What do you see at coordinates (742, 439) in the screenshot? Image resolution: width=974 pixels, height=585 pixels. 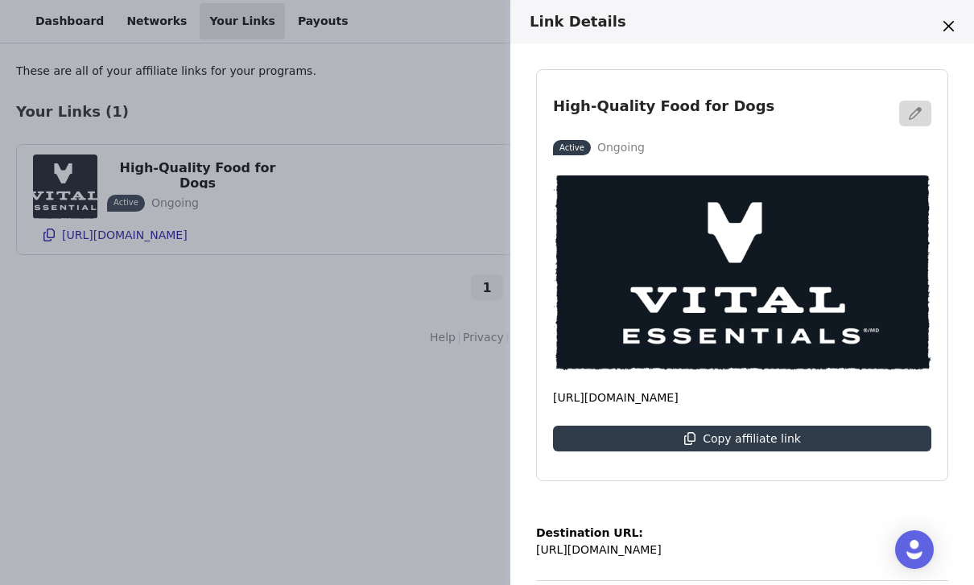 I see `button: Copy affiliate link` at bounding box center [742, 439].